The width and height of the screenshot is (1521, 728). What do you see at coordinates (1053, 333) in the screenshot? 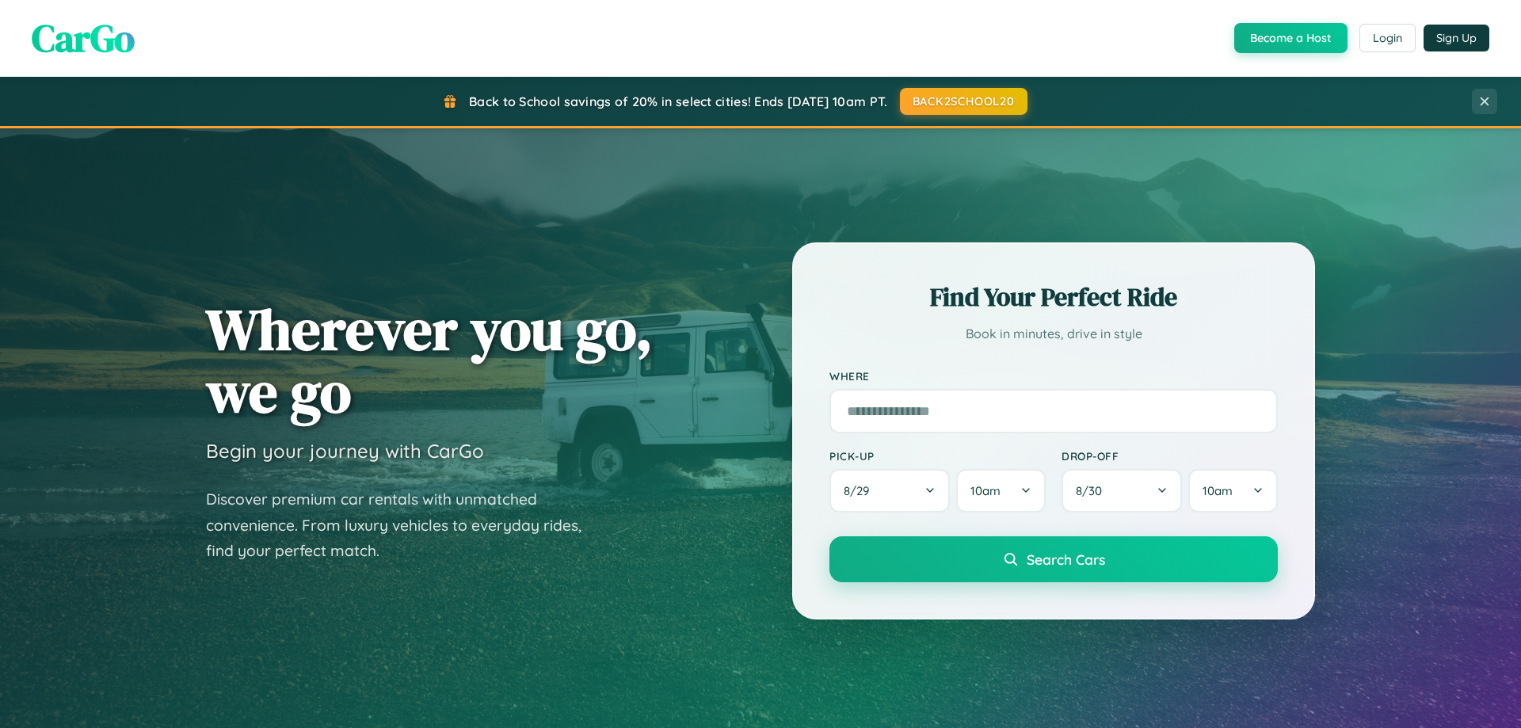
I see `p: Book in minutes, drive in style` at bounding box center [1053, 333].